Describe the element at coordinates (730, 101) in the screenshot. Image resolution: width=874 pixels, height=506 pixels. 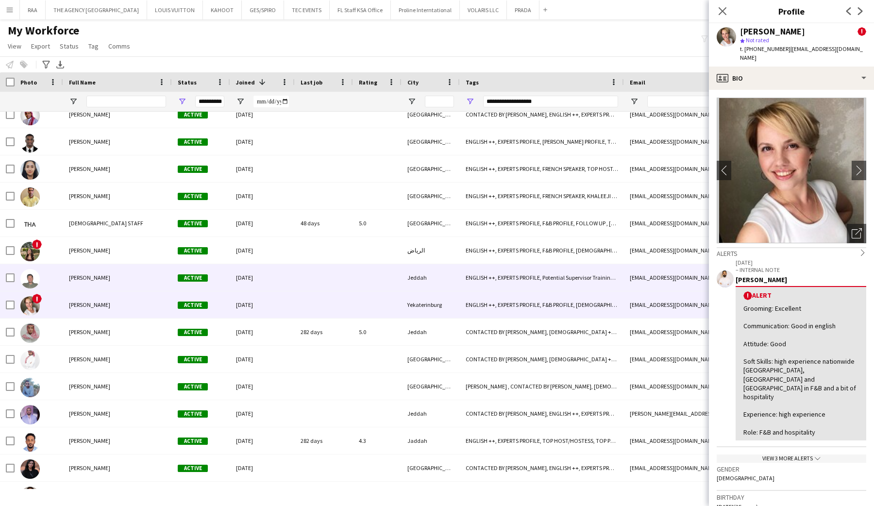
I see `input: Email Filter Input` at that location.